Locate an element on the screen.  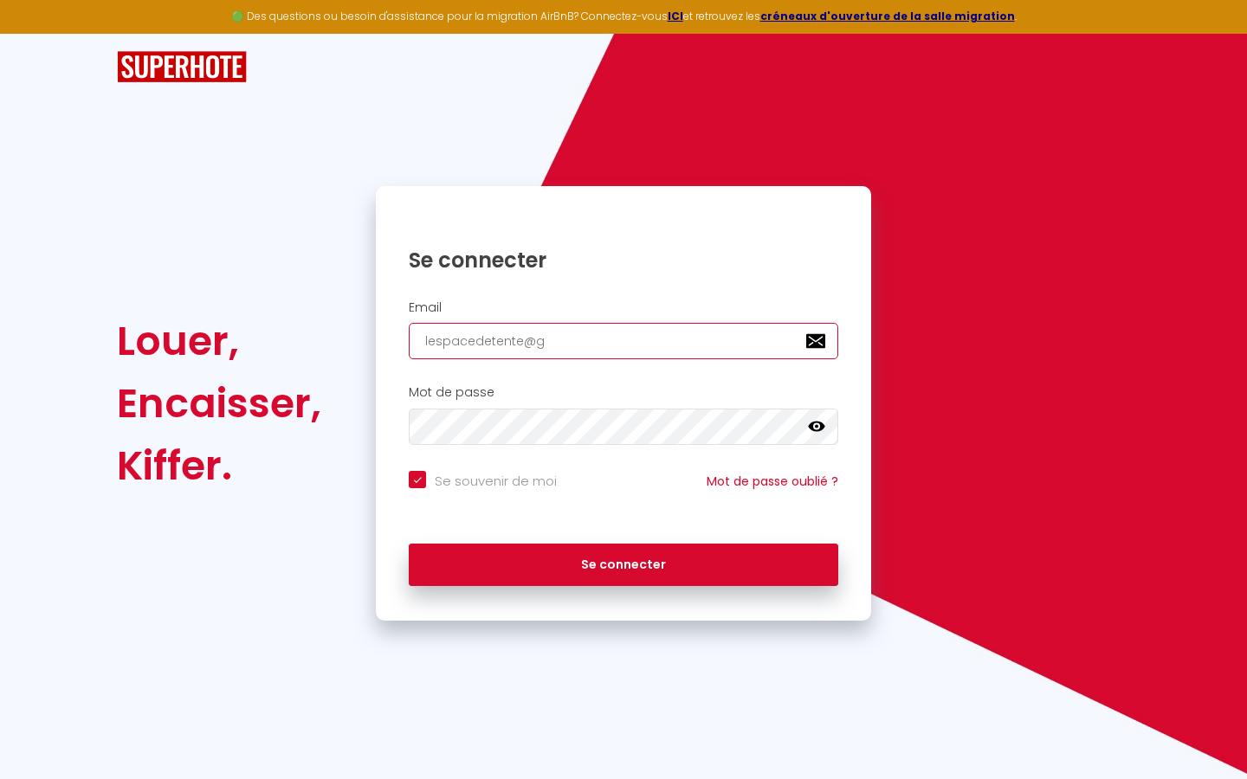
a: créneaux d'ouverture de la salle migration is located at coordinates (887, 16).